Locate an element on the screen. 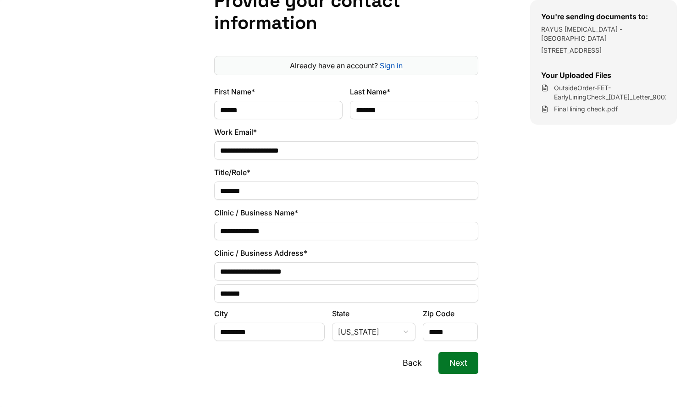 The width and height of the screenshot is (692, 407). label: Clinic / Business Address* is located at coordinates (346, 253).